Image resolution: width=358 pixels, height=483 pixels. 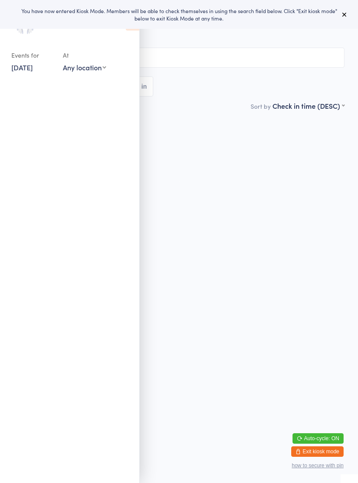 What do you see at coordinates (179, 14) in the screenshot?
I see `div: You have now entered Kiosk Mode. Members will be able to check themselves in using the search fie...` at bounding box center [179, 14].